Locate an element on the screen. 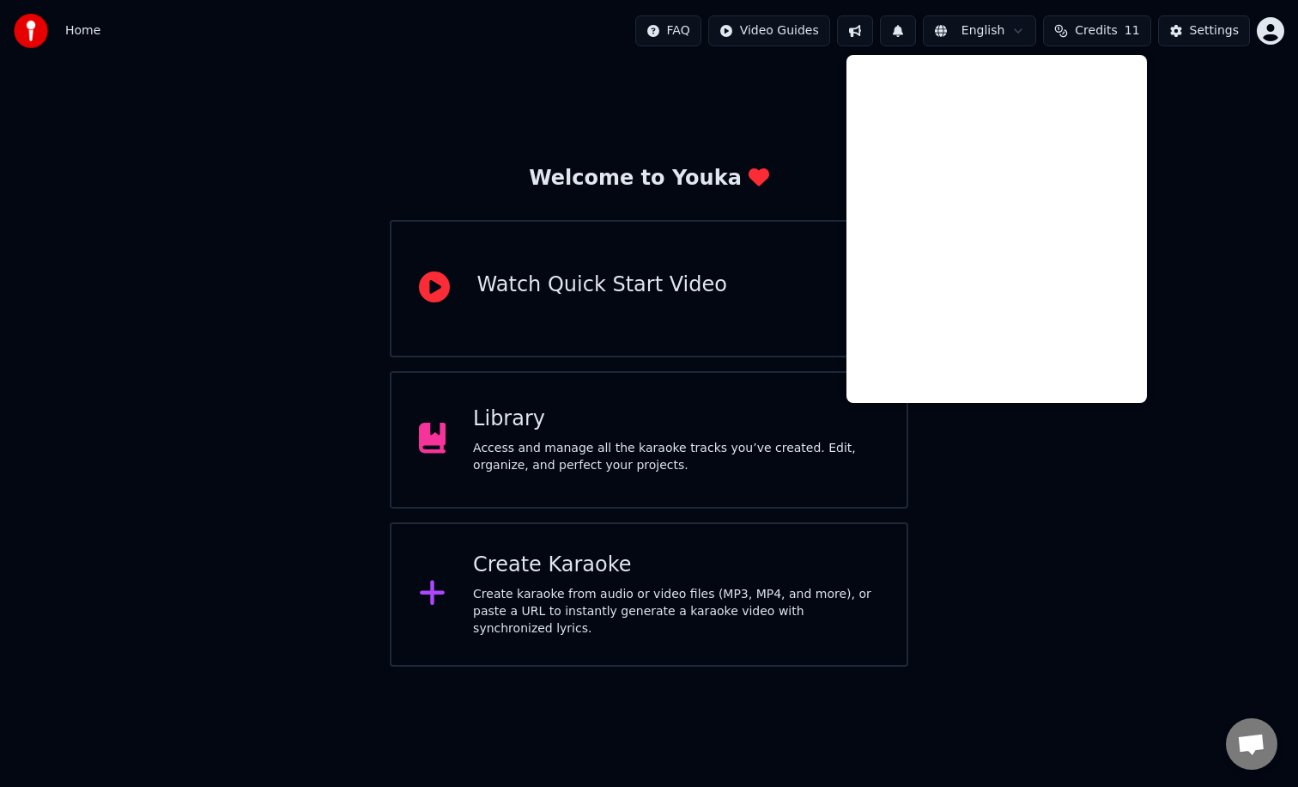  button: Credits11 is located at coordinates (1097, 31).